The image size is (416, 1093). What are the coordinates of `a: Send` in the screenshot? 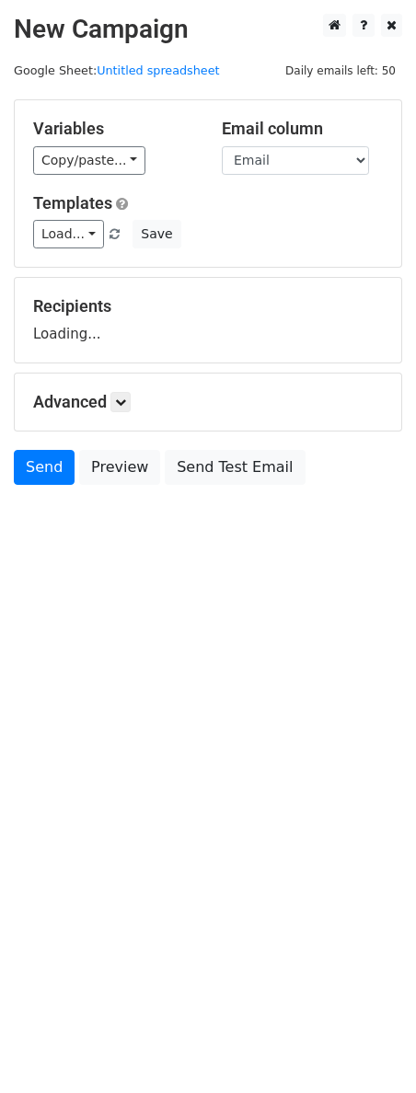 It's located at (44, 468).